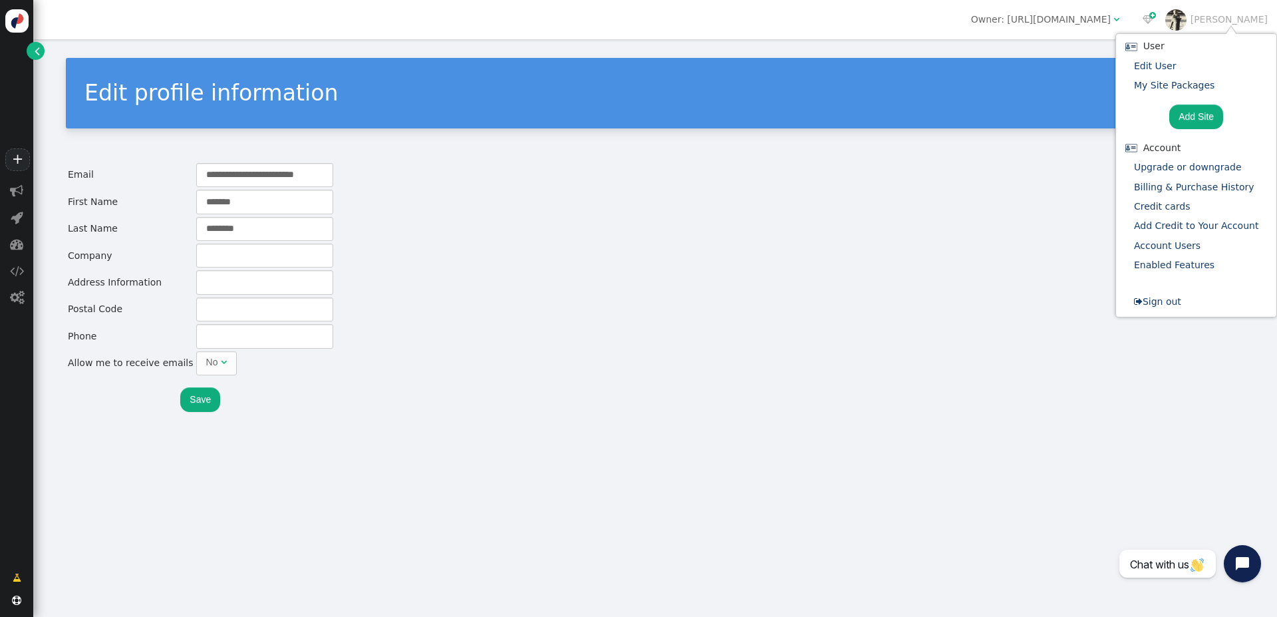 This screenshot has height=617, width=1277. Describe the element at coordinates (1155, 66) in the screenshot. I see `a: Edit User` at that location.